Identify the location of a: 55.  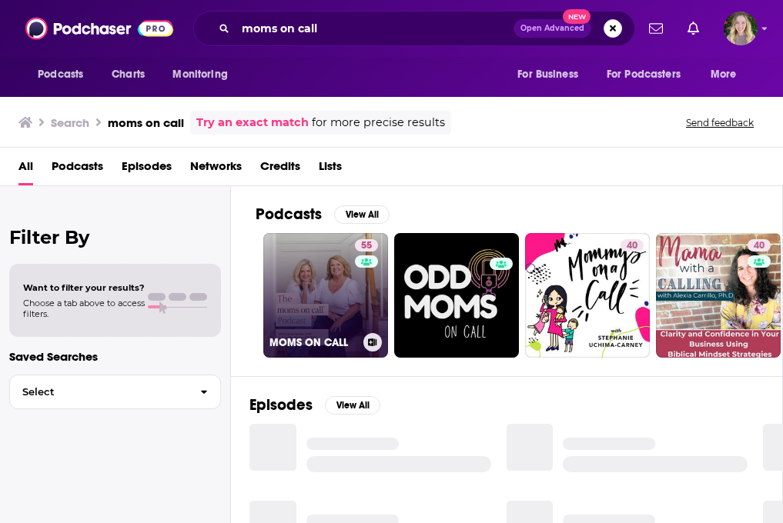
(366, 245).